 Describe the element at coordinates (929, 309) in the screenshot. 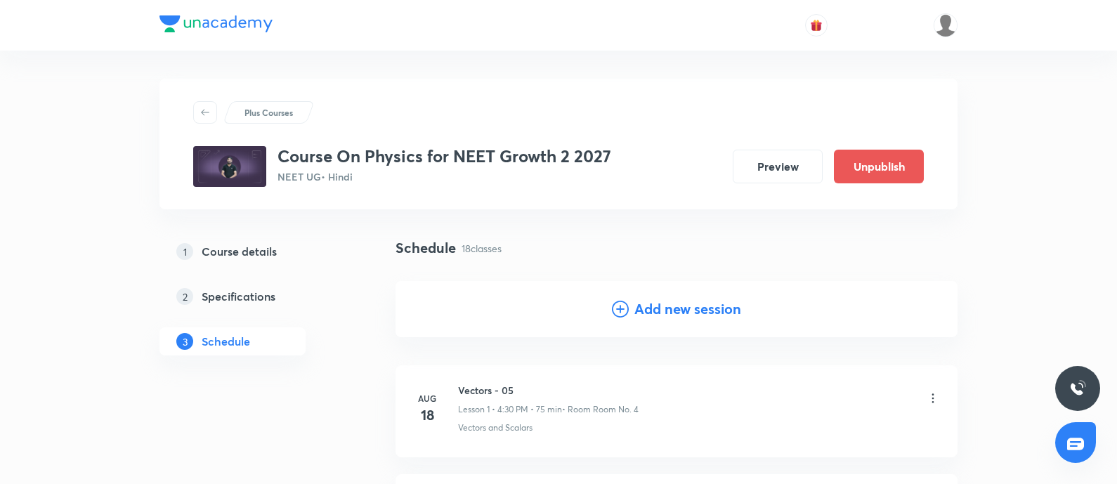

I see `img: Add` at that location.